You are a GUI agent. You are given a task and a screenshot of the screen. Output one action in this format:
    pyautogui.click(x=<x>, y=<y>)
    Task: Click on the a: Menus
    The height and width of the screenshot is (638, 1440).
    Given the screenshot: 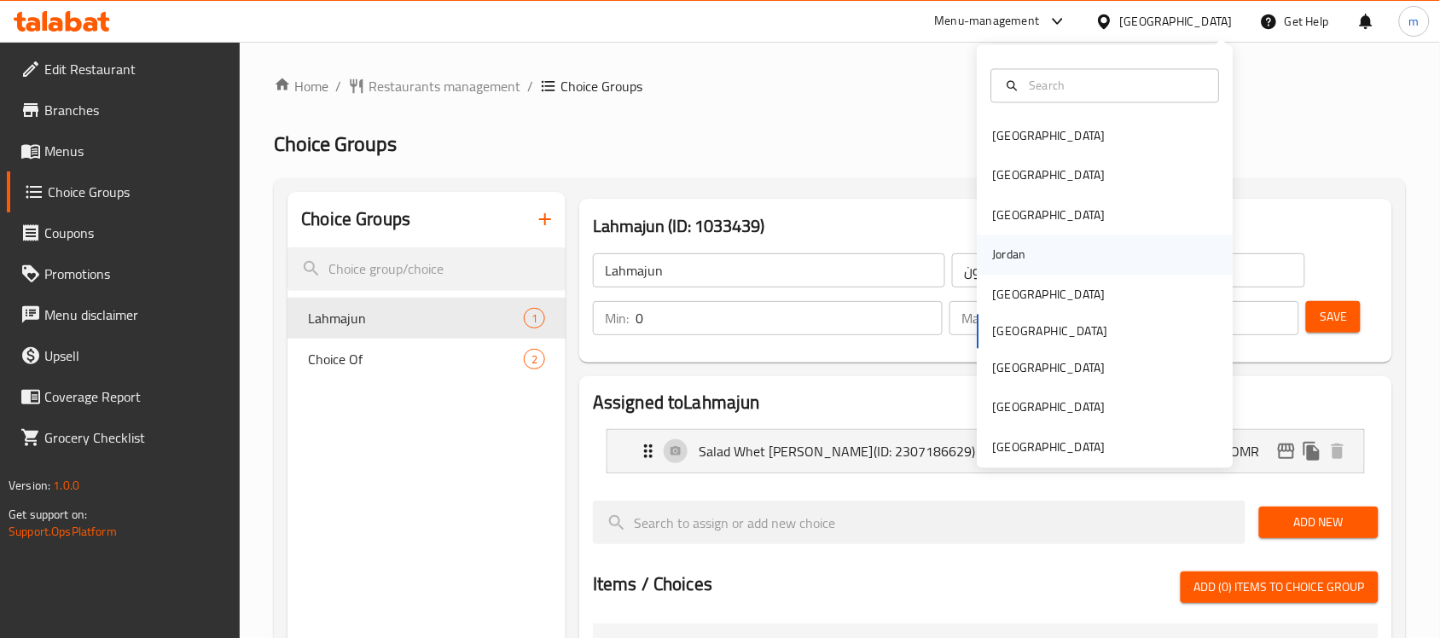 What is the action you would take?
    pyautogui.click(x=124, y=151)
    